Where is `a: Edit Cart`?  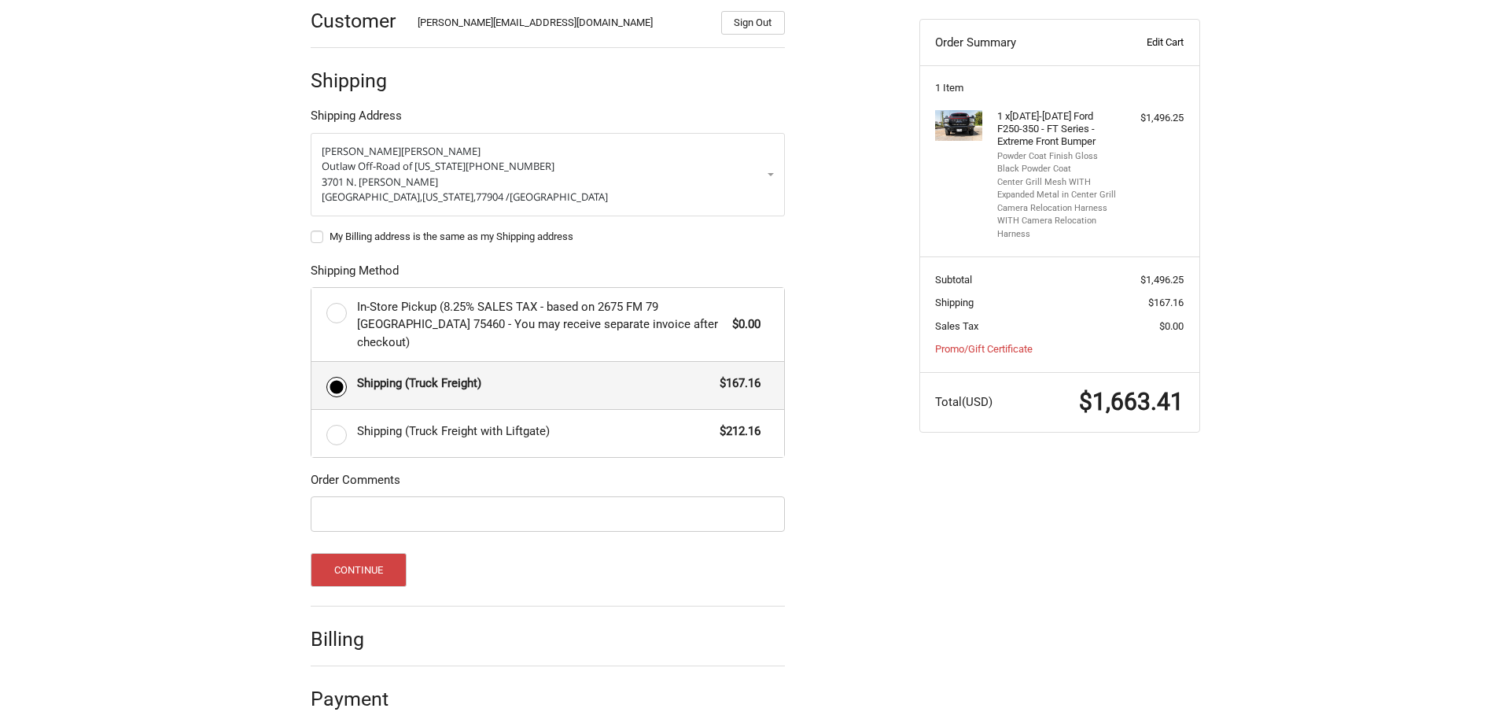 a: Edit Cart is located at coordinates (1144, 42).